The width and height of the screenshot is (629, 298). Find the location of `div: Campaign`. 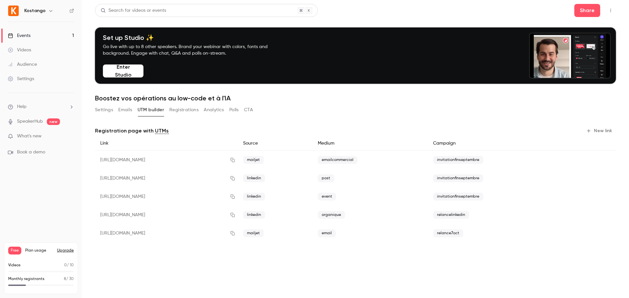

div: Campaign is located at coordinates (497, 143).